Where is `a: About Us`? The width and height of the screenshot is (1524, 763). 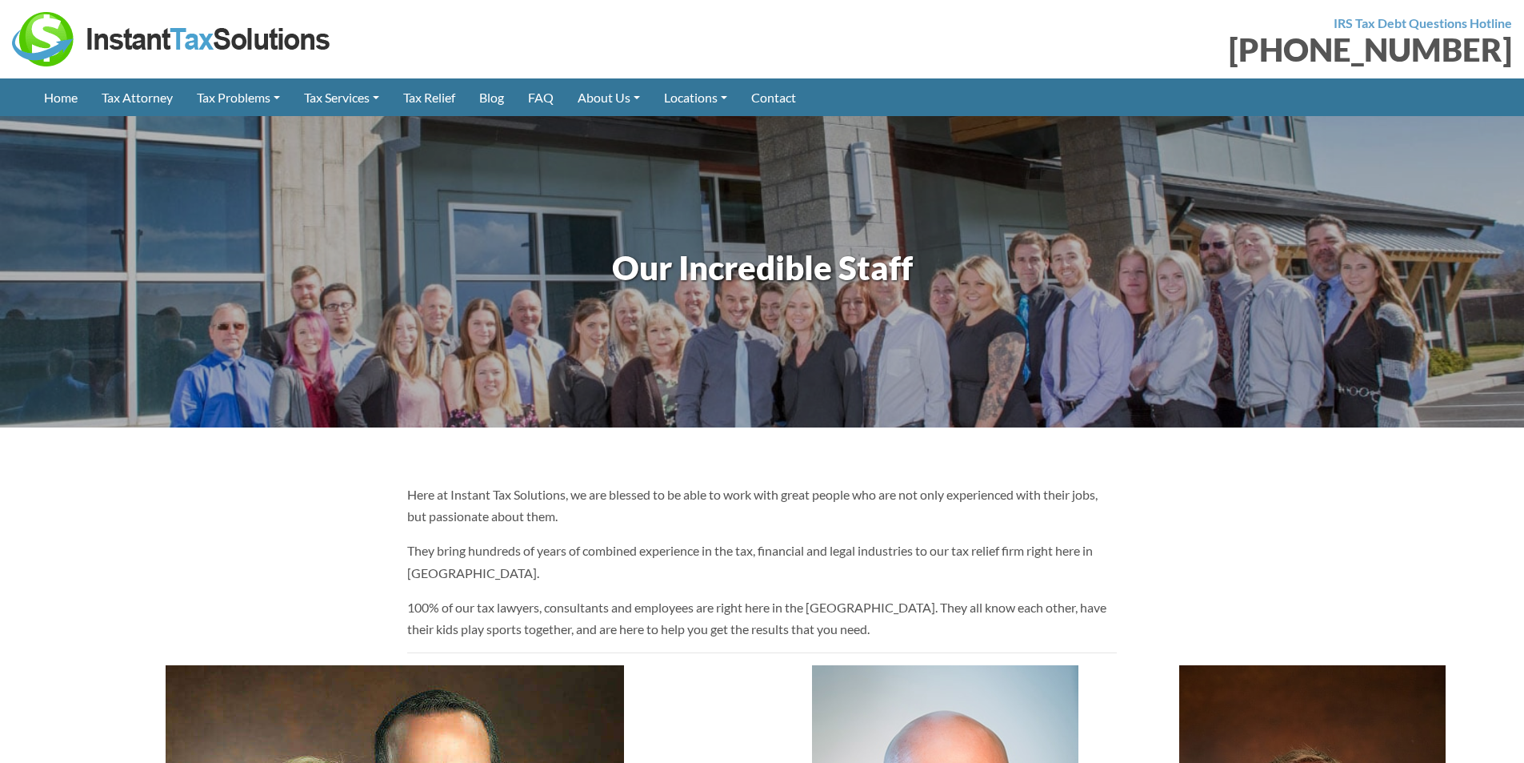
a: About Us is located at coordinates (609, 97).